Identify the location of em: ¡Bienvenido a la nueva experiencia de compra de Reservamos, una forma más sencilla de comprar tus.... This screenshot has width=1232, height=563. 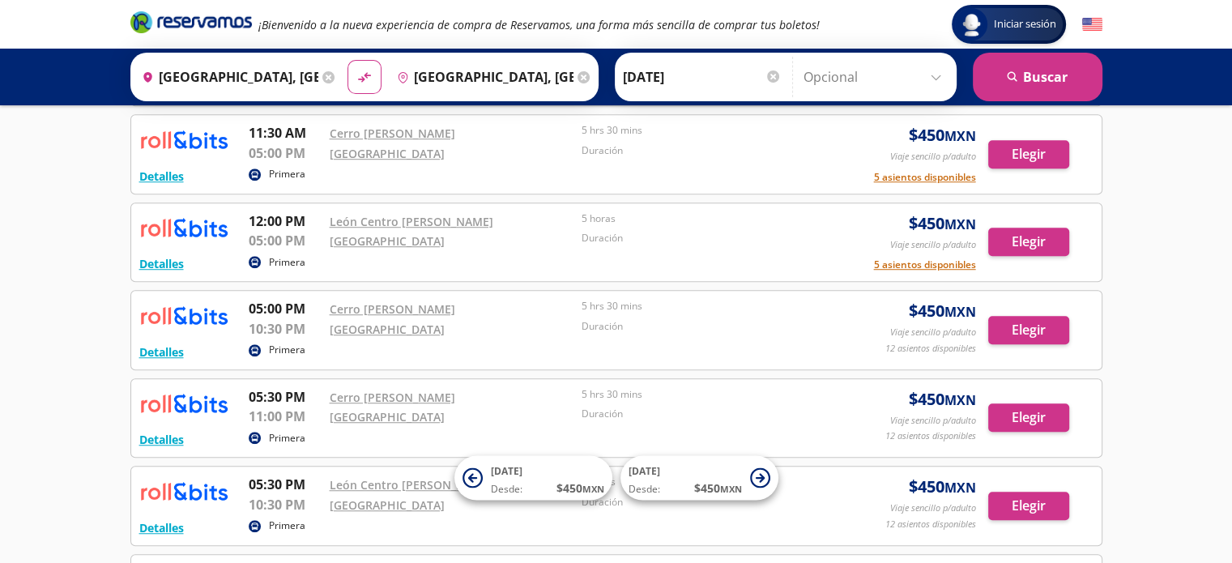
(539, 24).